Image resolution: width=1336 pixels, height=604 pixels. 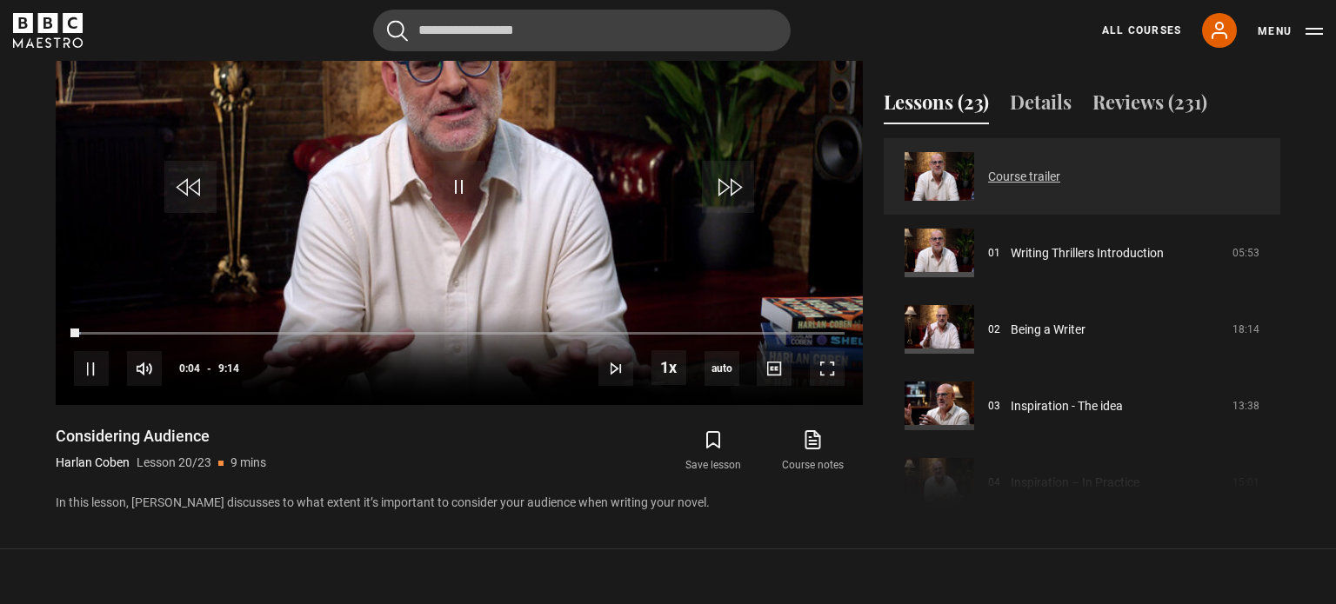 What do you see at coordinates (722, 369) in the screenshot?
I see `span: auto` at bounding box center [722, 369].